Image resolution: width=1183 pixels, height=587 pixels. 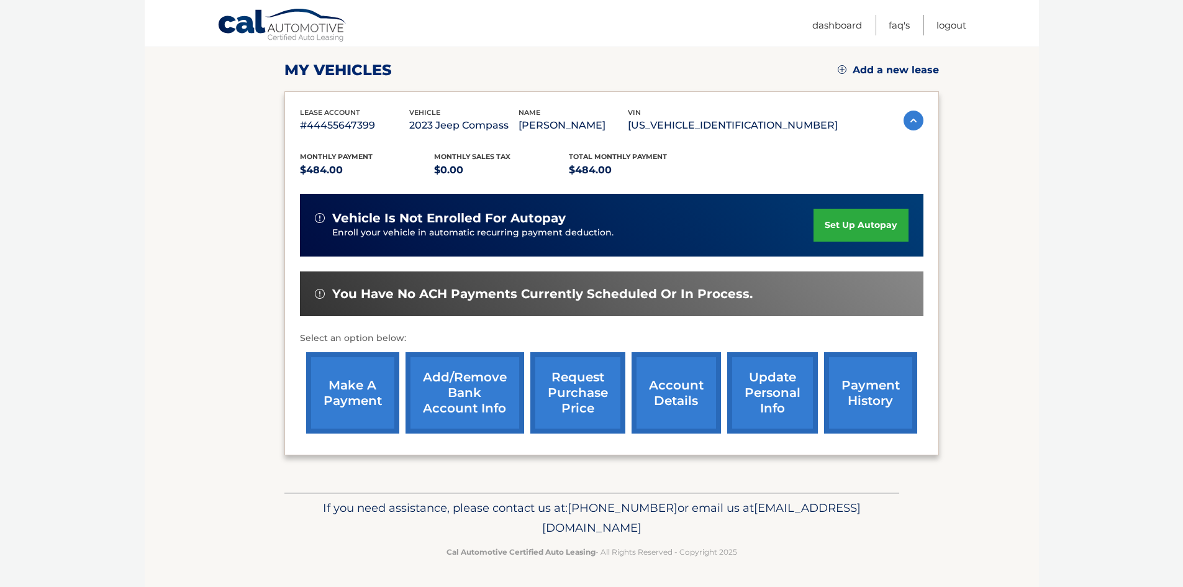 I want to click on span: Monthly Payment, so click(x=336, y=156).